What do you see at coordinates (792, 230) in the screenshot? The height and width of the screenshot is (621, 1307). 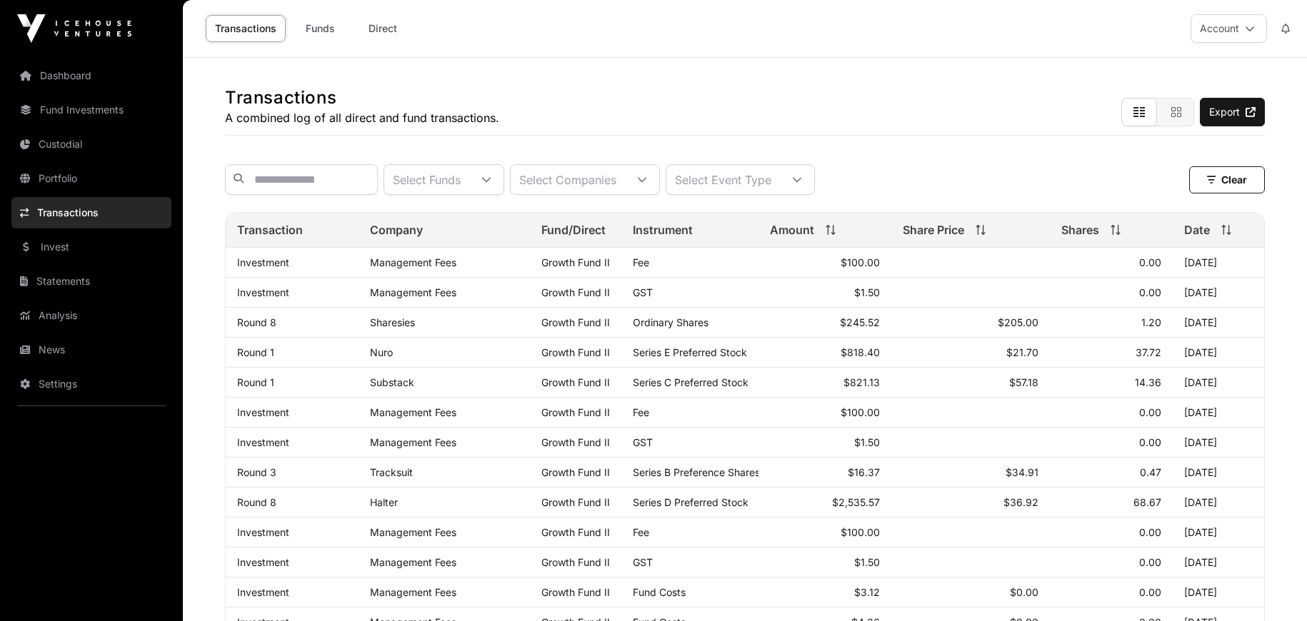 I see `span: Amount` at bounding box center [792, 230].